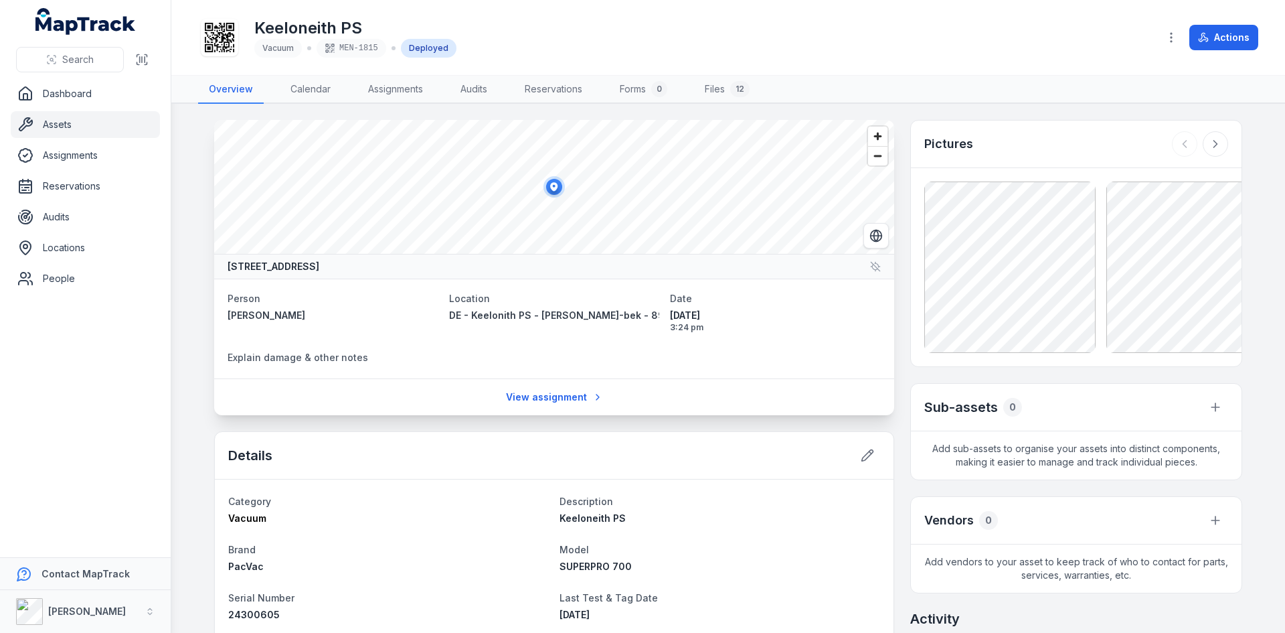 This screenshot has width=1285, height=633. Describe the element at coordinates (242, 549) in the screenshot. I see `span: Brand` at that location.